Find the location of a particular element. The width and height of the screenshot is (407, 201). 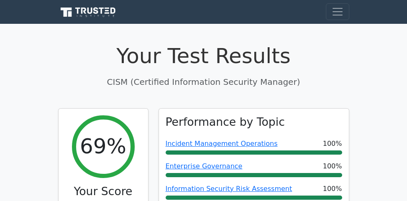

h3: Performance by Topic is located at coordinates (225, 122).